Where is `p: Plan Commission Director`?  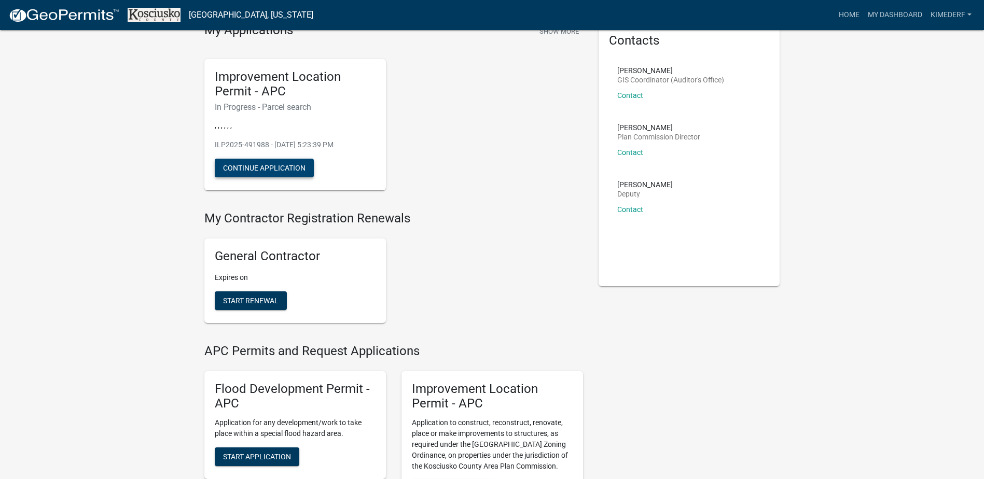 p: Plan Commission Director is located at coordinates (659, 137).